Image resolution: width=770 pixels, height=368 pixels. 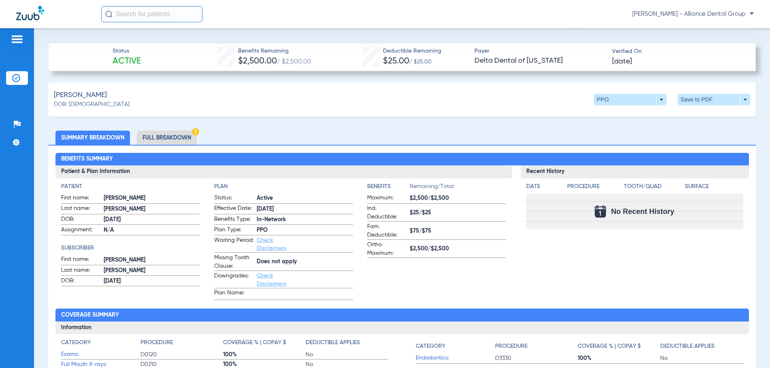 What do you see at coordinates (634, 172) in the screenshot?
I see `h3: Recent History` at bounding box center [634, 172].